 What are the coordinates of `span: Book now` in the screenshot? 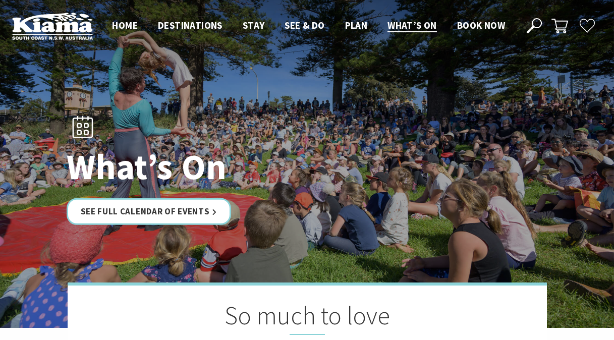 It's located at (481, 25).